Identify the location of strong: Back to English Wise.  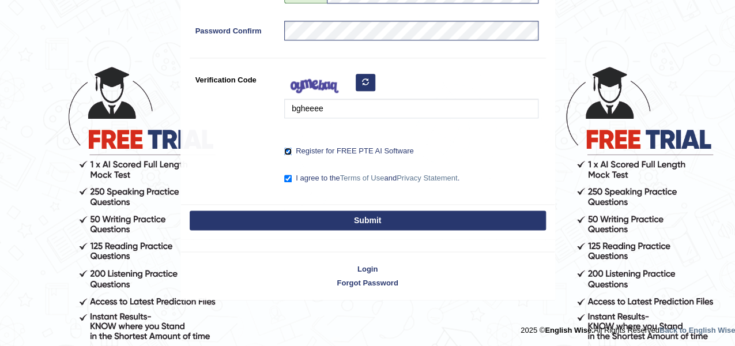
(697, 330).